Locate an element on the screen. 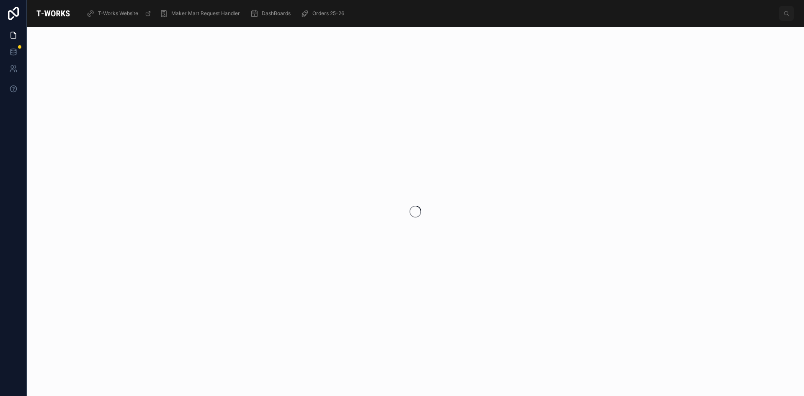  a: Orders 25-26 is located at coordinates (324, 13).